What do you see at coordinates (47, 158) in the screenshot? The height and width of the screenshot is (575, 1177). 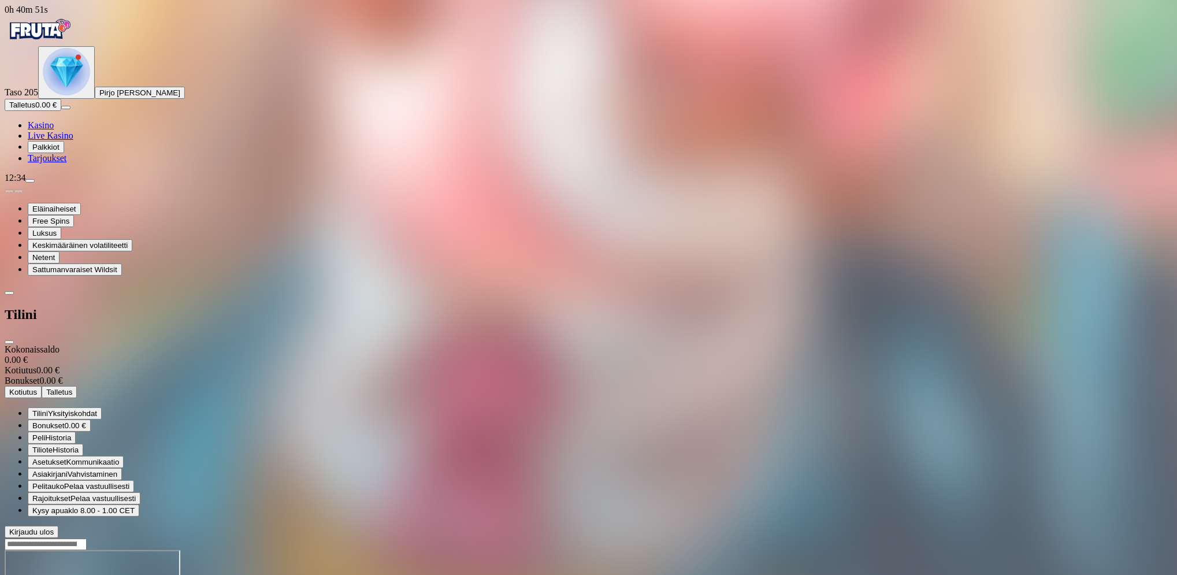 I see `span: Tarjoukset` at bounding box center [47, 158].